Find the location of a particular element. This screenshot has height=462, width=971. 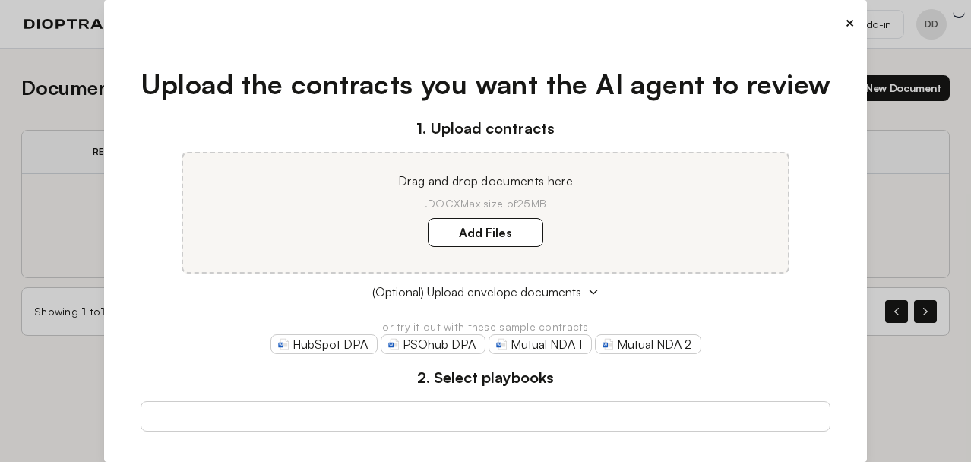

h1: Upload the contracts you want the AI agent to review is located at coordinates (486, 84).